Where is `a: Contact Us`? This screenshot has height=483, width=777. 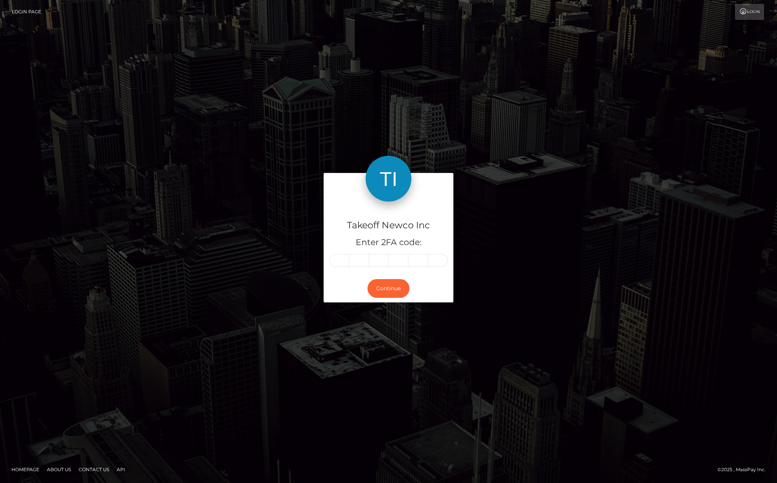 a: Contact Us is located at coordinates (94, 469).